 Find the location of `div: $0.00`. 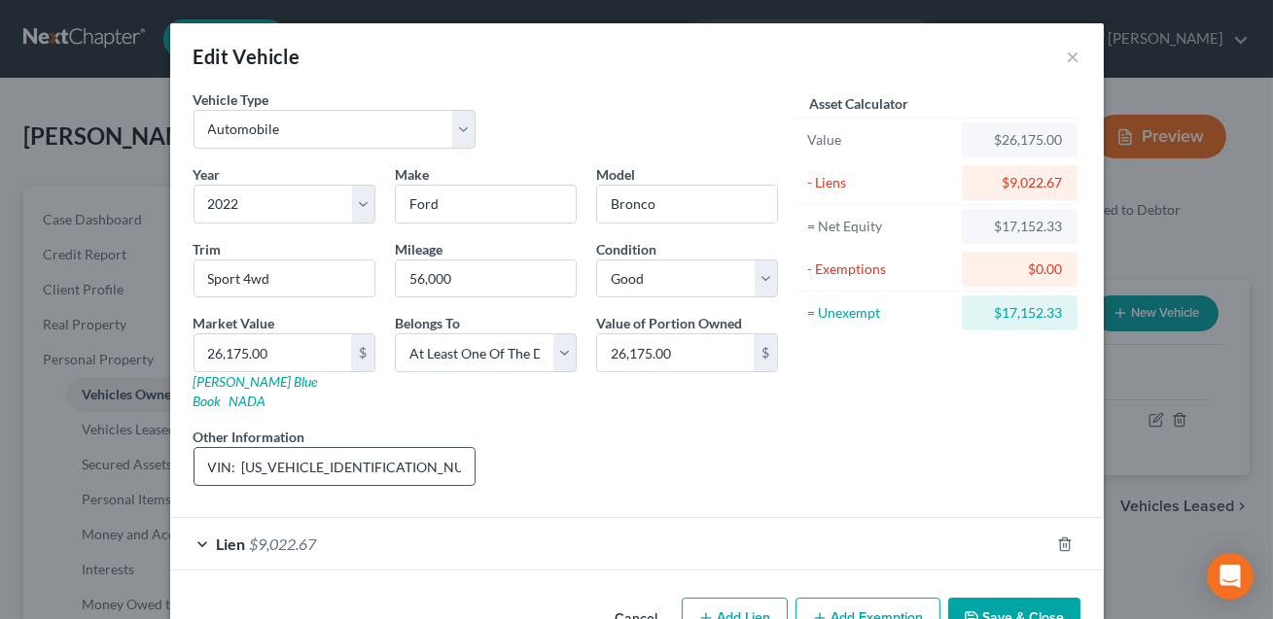

div: $0.00 is located at coordinates (1019, 269).